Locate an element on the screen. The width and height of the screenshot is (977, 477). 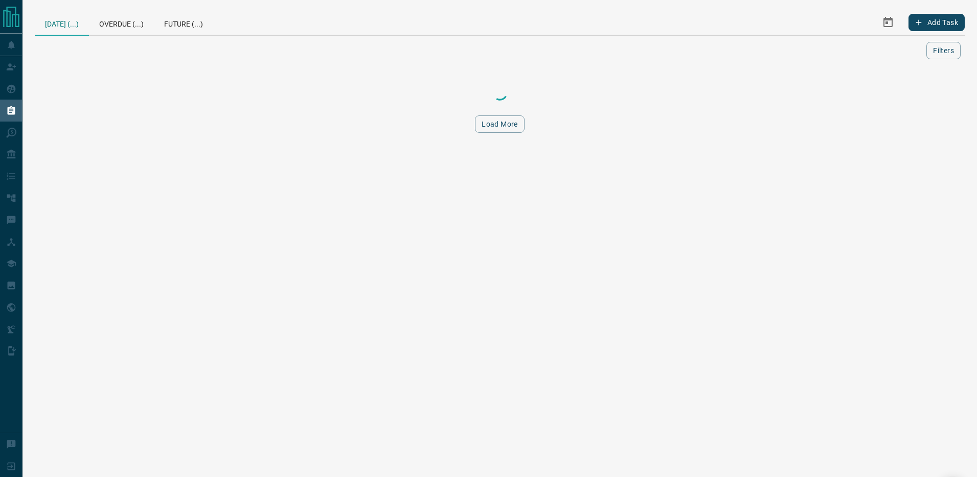
button: Load More is located at coordinates (499, 124).